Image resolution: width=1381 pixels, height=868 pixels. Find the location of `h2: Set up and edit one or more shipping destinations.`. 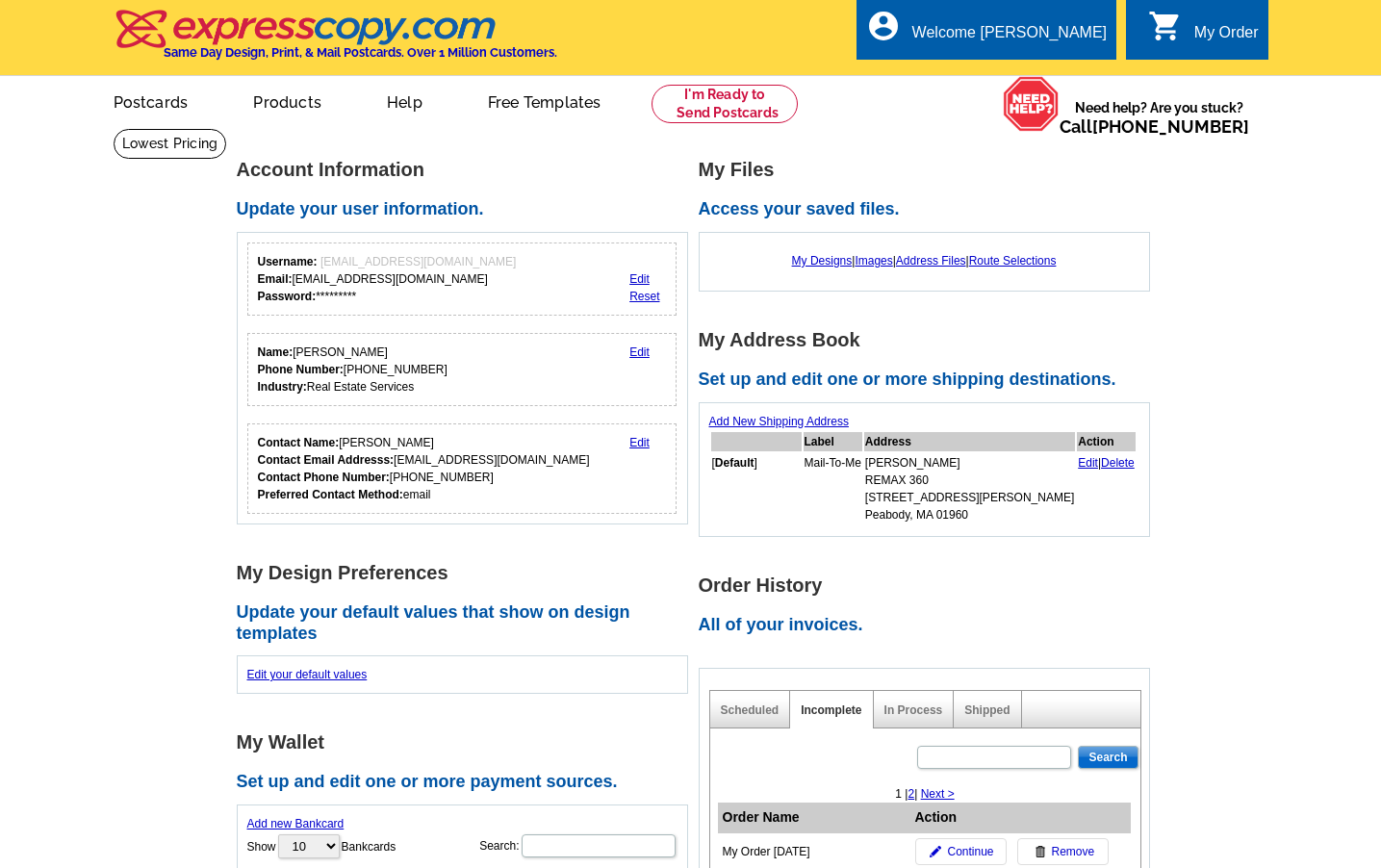

h2: Set up and edit one or more shipping destinations. is located at coordinates (930, 380).